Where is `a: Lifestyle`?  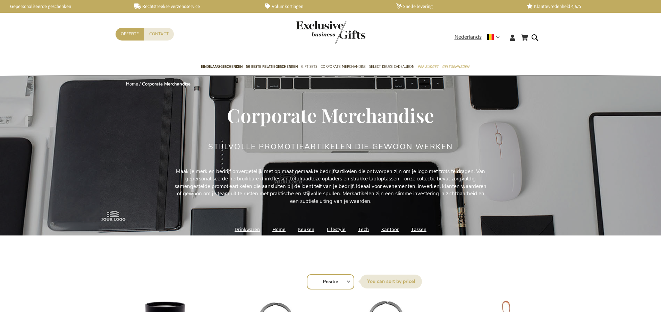
a: Lifestyle is located at coordinates (336, 230).